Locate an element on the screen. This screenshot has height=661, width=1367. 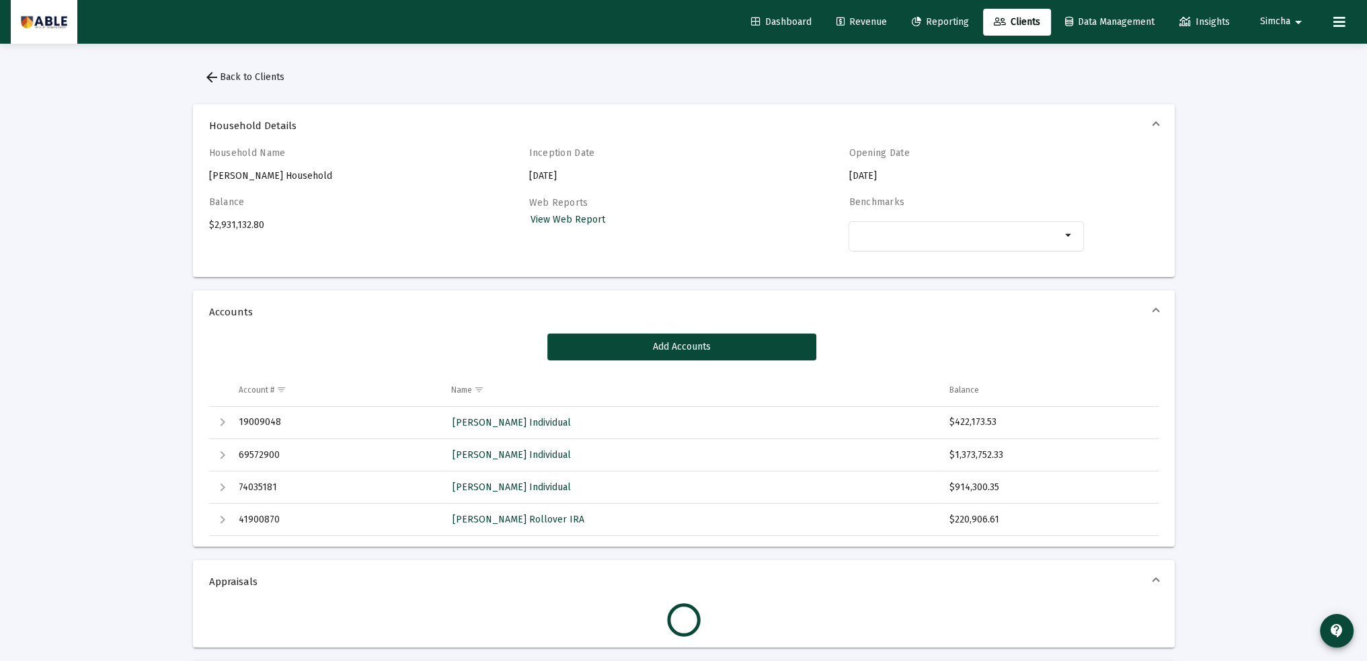
span: Show filter options for column 'Name' is located at coordinates (478, 389).